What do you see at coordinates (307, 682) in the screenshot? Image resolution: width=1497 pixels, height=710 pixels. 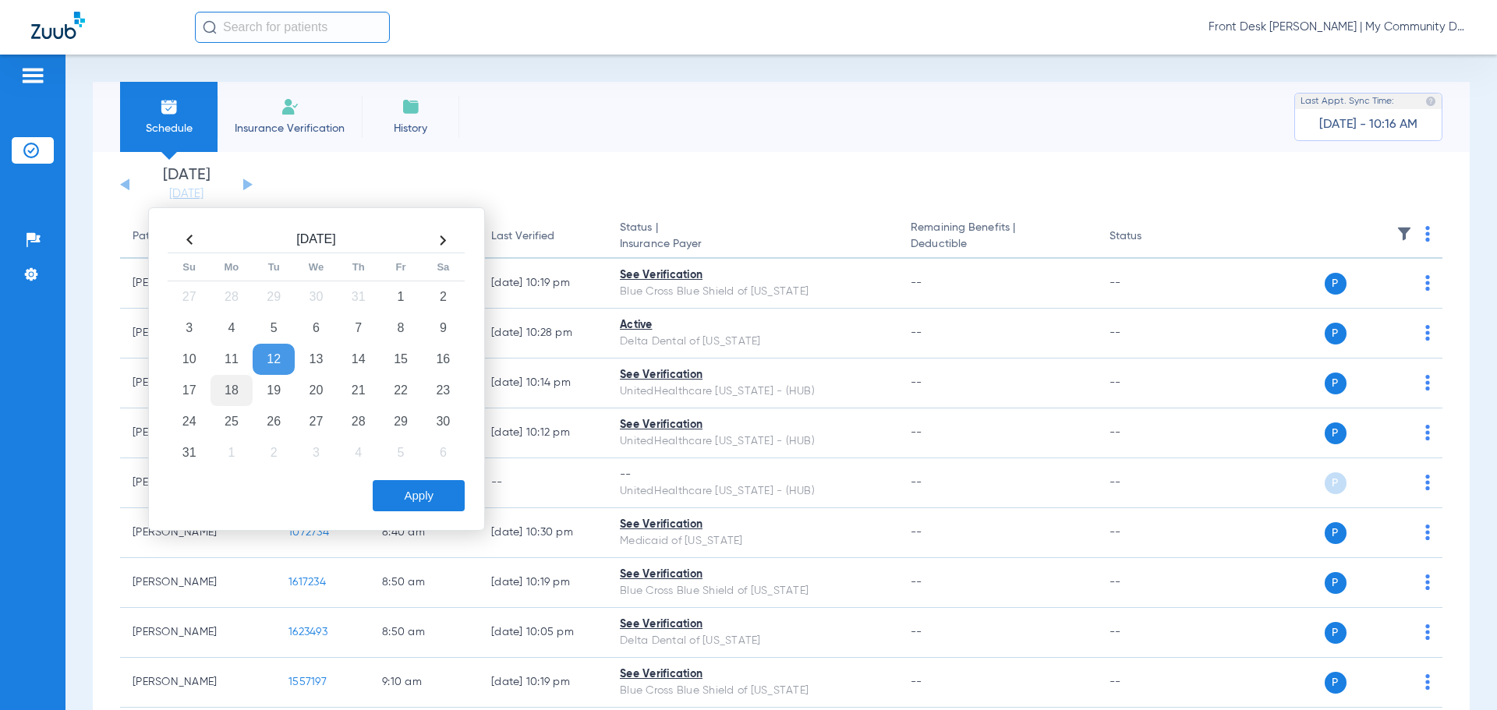 I see `span: 1557197` at bounding box center [307, 682].